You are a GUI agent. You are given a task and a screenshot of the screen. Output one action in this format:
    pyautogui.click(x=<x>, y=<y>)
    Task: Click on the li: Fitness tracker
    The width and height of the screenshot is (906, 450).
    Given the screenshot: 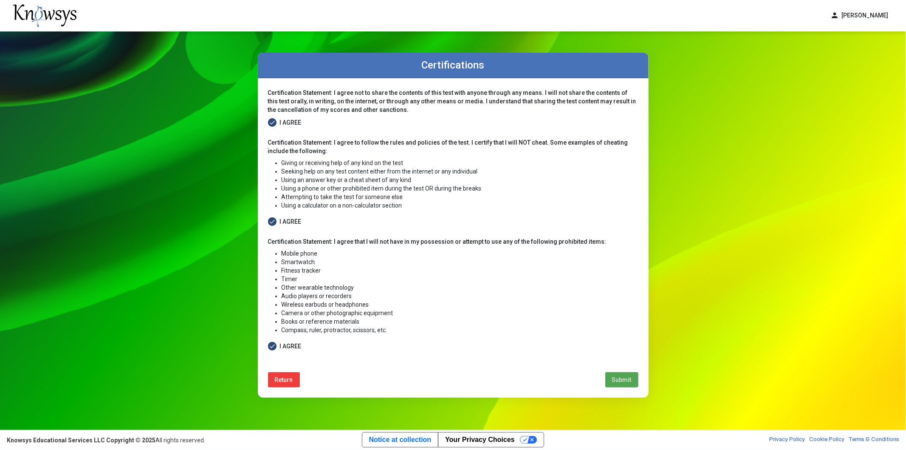 What is the action you would take?
    pyautogui.click(x=460, y=270)
    